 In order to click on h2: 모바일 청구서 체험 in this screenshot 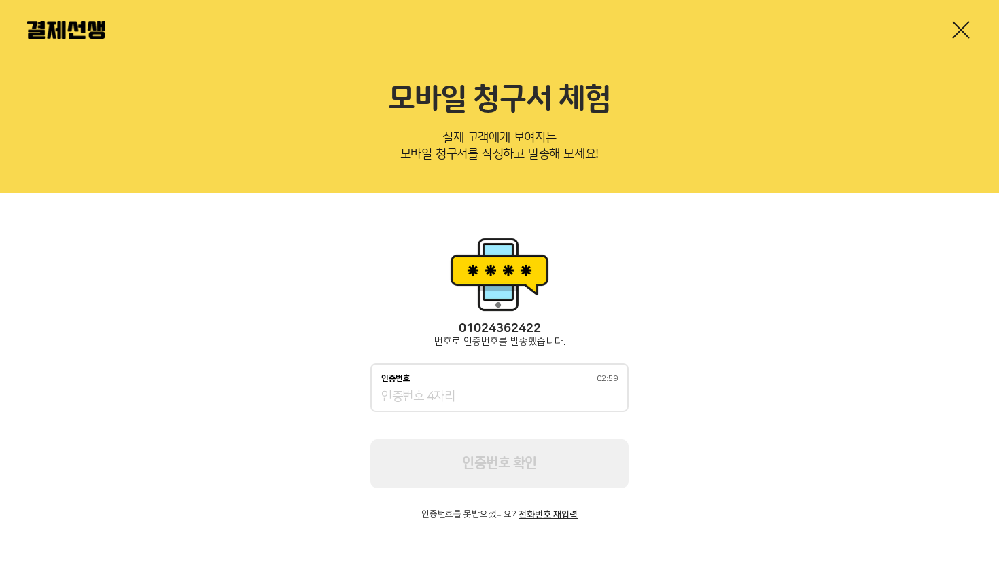, I will do `click(499, 100)`.